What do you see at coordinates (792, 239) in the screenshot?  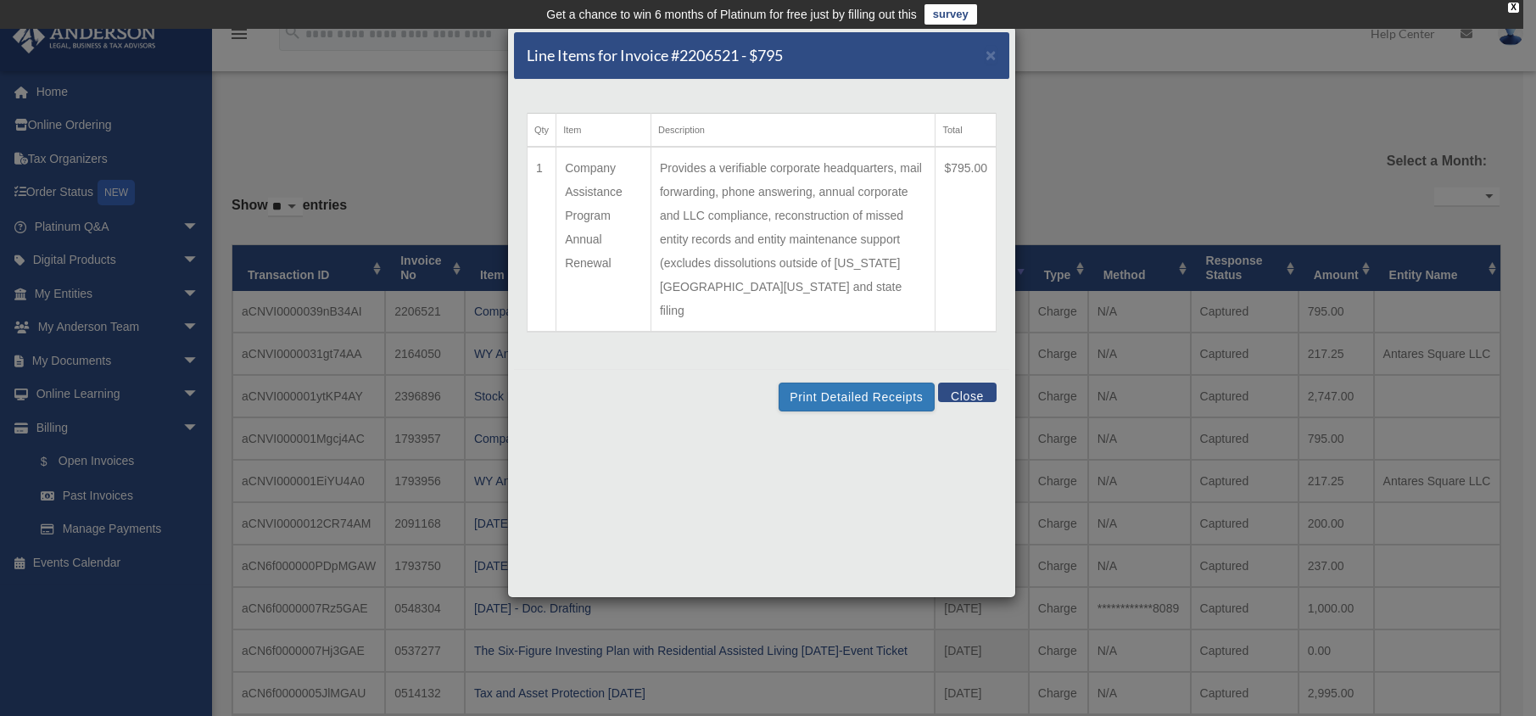 I see `td: Provides a verifiable corporate headquarters, mail forwarding, phone answering, annual corporate ...` at bounding box center [792, 239].